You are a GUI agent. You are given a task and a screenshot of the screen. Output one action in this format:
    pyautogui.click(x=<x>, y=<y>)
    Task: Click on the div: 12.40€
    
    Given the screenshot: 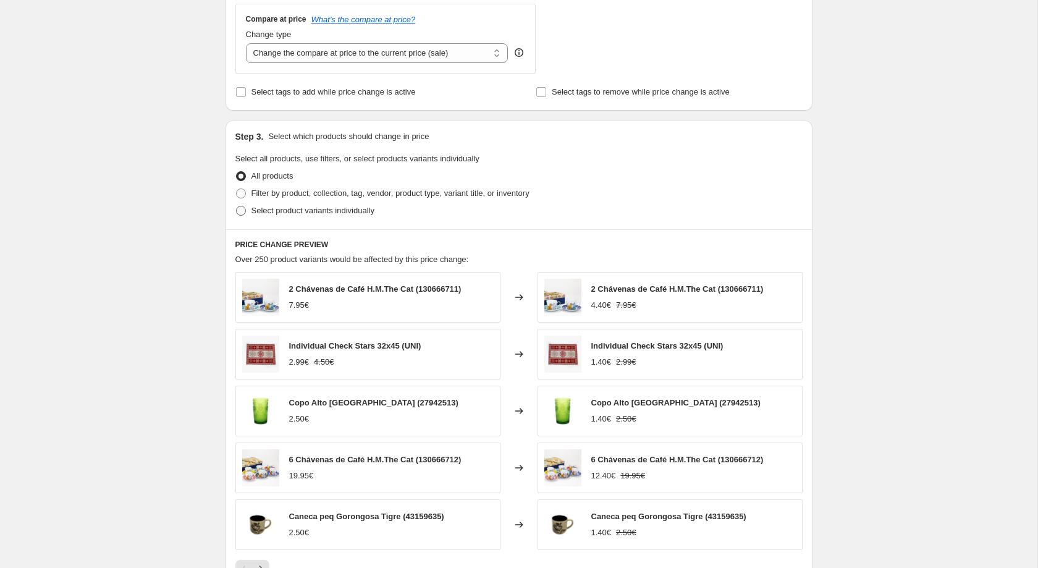 What is the action you would take?
    pyautogui.click(x=604, y=476)
    